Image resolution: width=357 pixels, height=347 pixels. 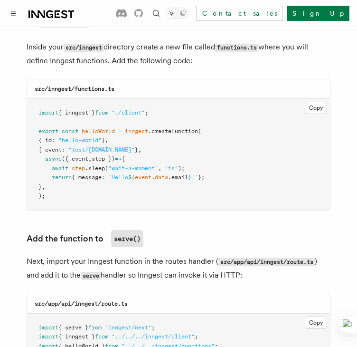 I want to click on code: src/inngest, so click(x=84, y=47).